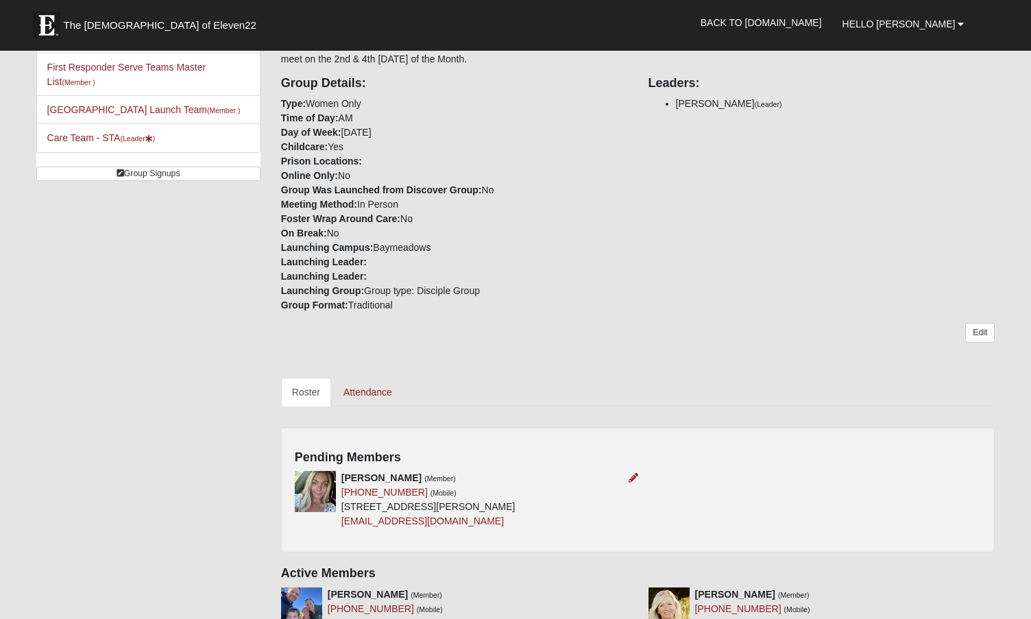 The height and width of the screenshot is (619, 1031). Describe the element at coordinates (980, 332) in the screenshot. I see `a: Edit` at that location.